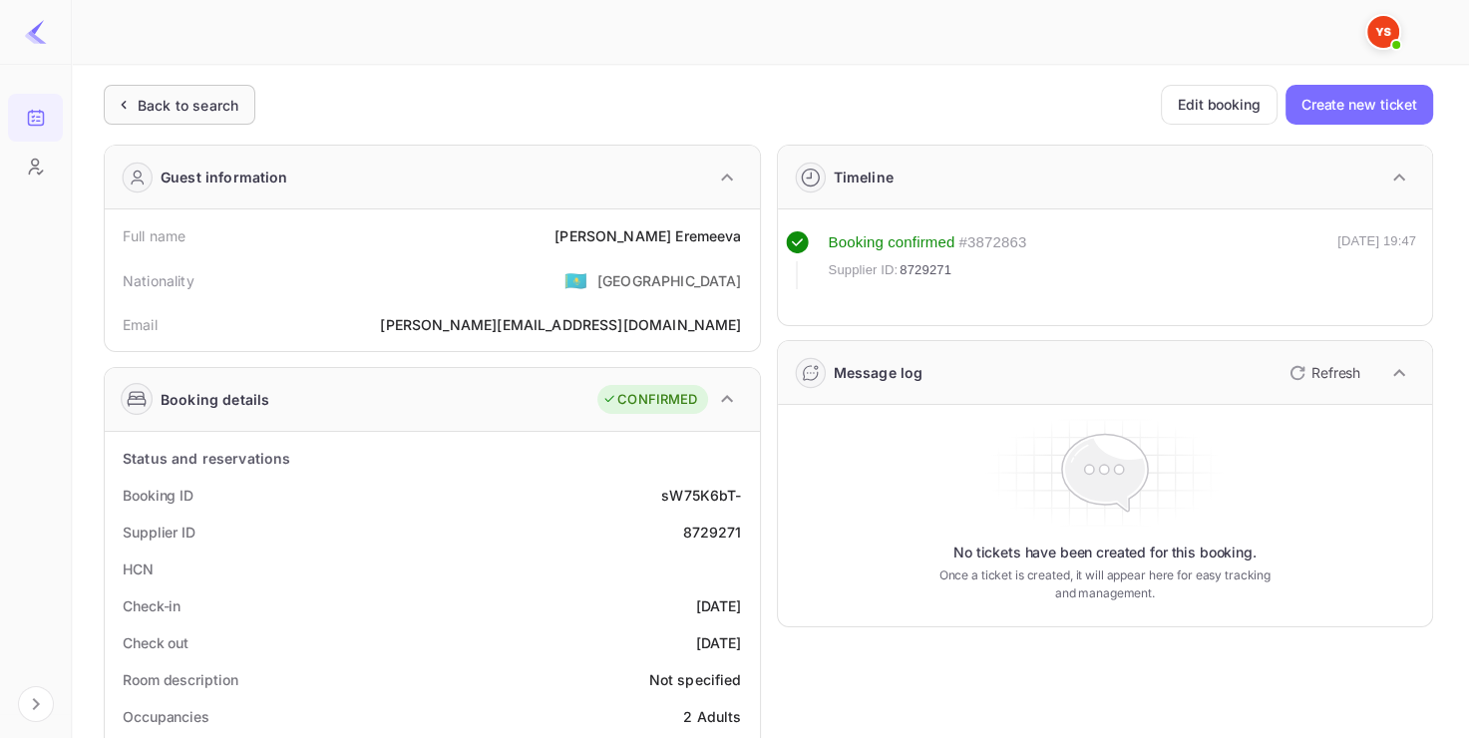 The image size is (1469, 738). What do you see at coordinates (156, 642) in the screenshot?
I see `div: Check out` at bounding box center [156, 642].